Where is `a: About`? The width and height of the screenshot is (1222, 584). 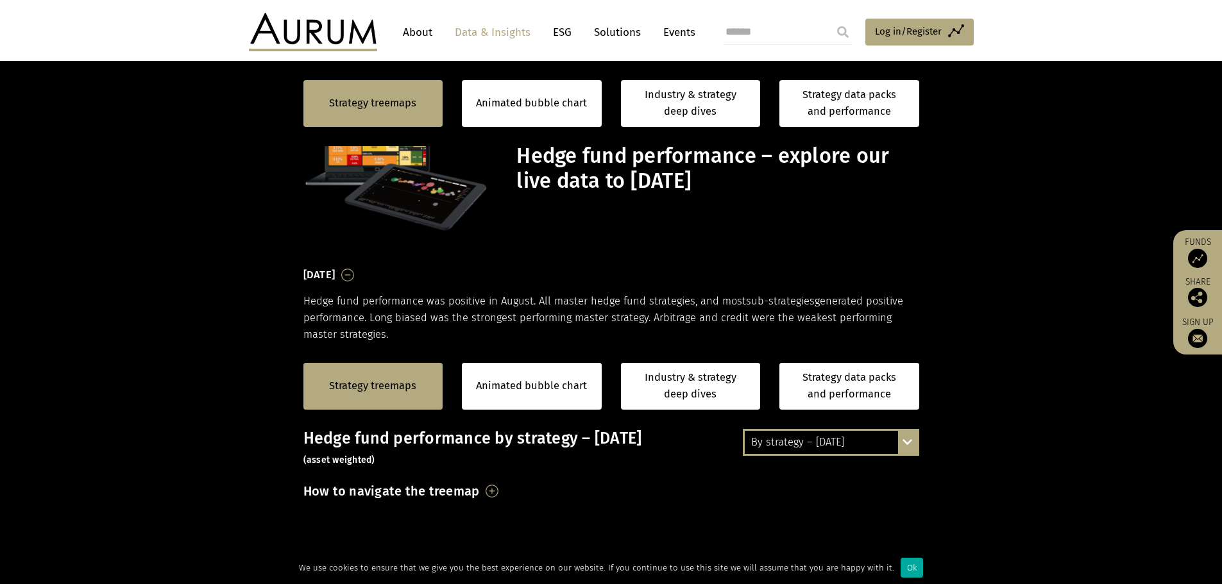 a: About is located at coordinates (418, 32).